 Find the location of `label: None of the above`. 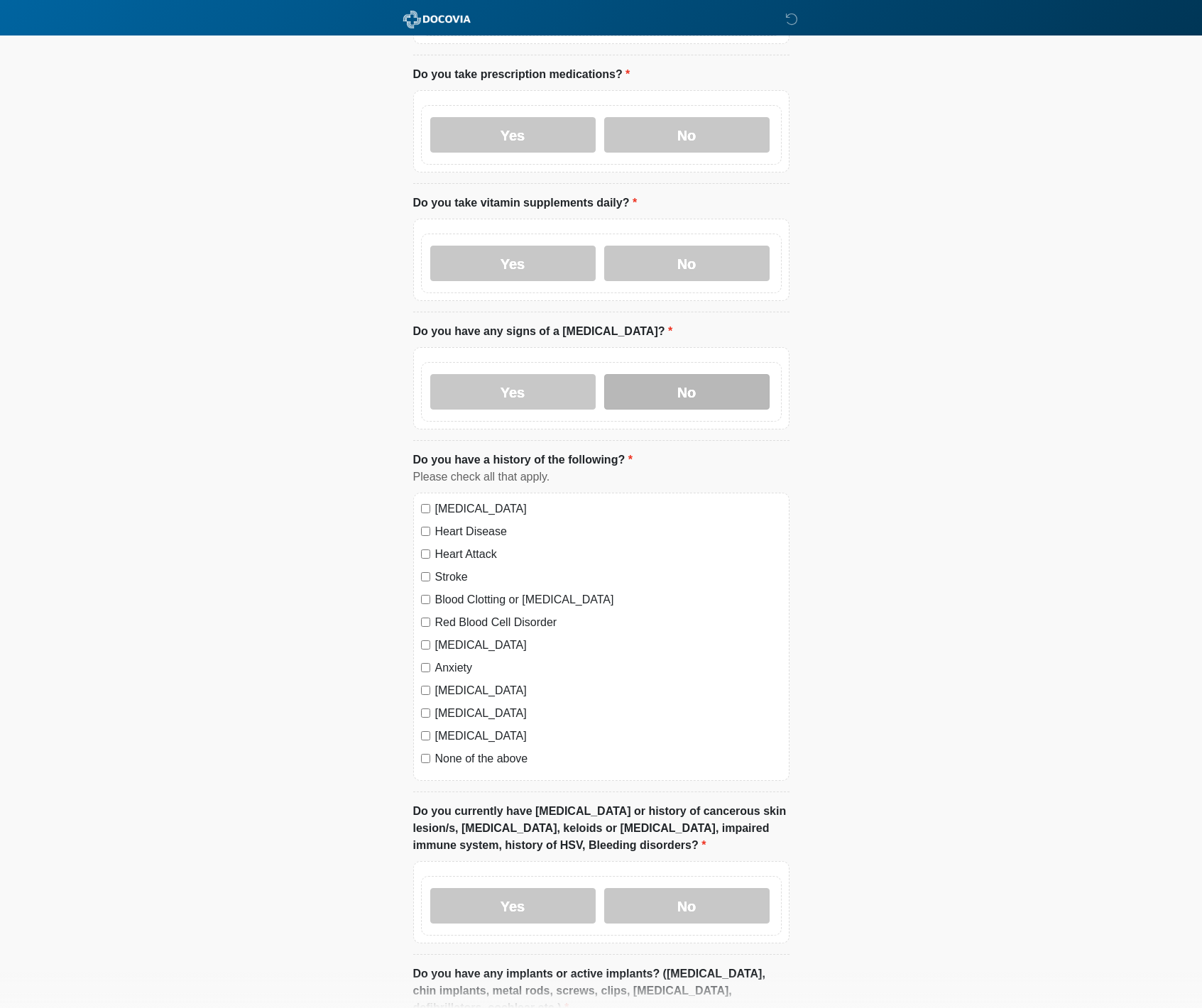

label: None of the above is located at coordinates (609, 759).